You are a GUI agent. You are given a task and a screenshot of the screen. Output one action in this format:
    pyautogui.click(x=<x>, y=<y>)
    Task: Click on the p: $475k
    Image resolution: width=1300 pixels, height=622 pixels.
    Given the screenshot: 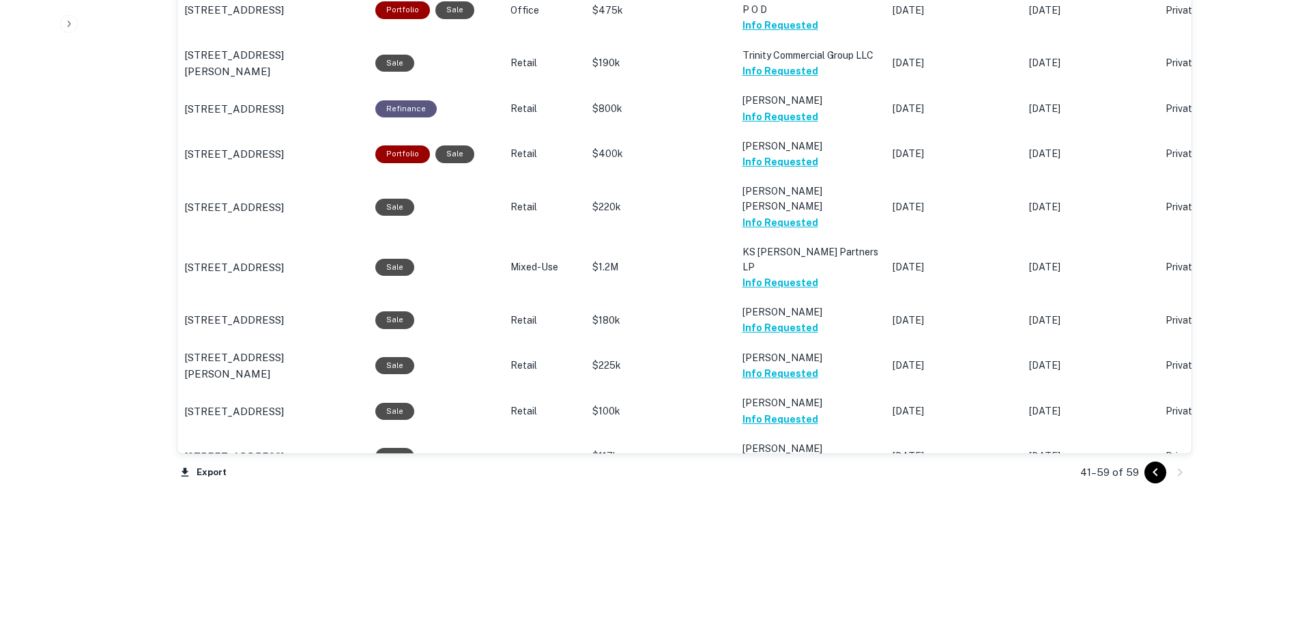 What is the action you would take?
    pyautogui.click(x=660, y=10)
    